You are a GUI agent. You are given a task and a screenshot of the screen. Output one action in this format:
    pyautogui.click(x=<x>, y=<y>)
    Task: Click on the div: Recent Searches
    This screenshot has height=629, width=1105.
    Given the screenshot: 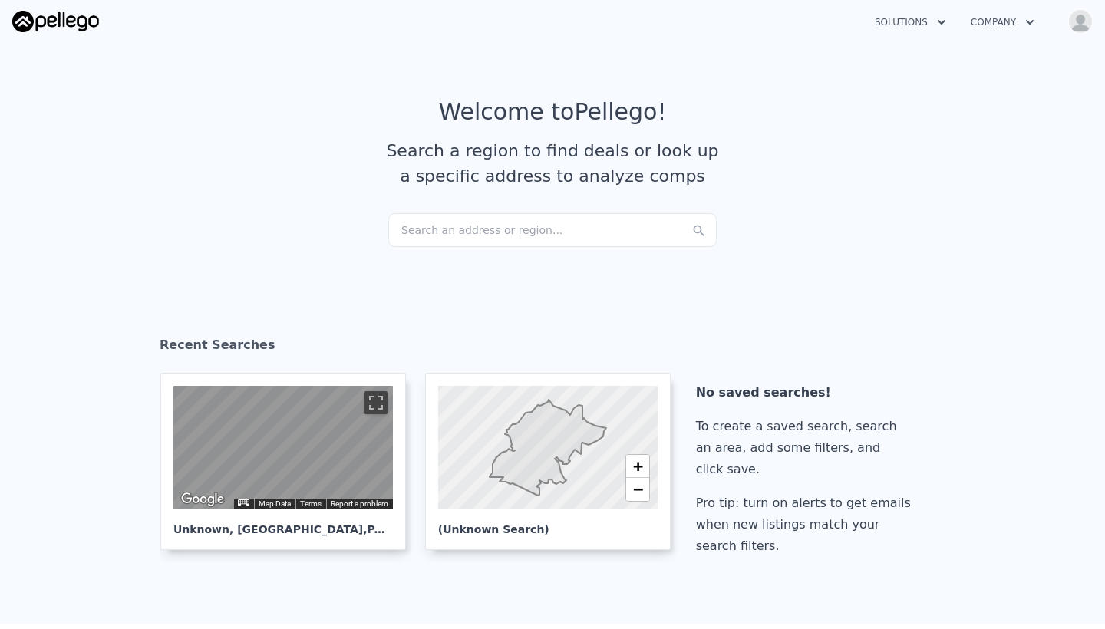 What is the action you would take?
    pyautogui.click(x=552, y=348)
    